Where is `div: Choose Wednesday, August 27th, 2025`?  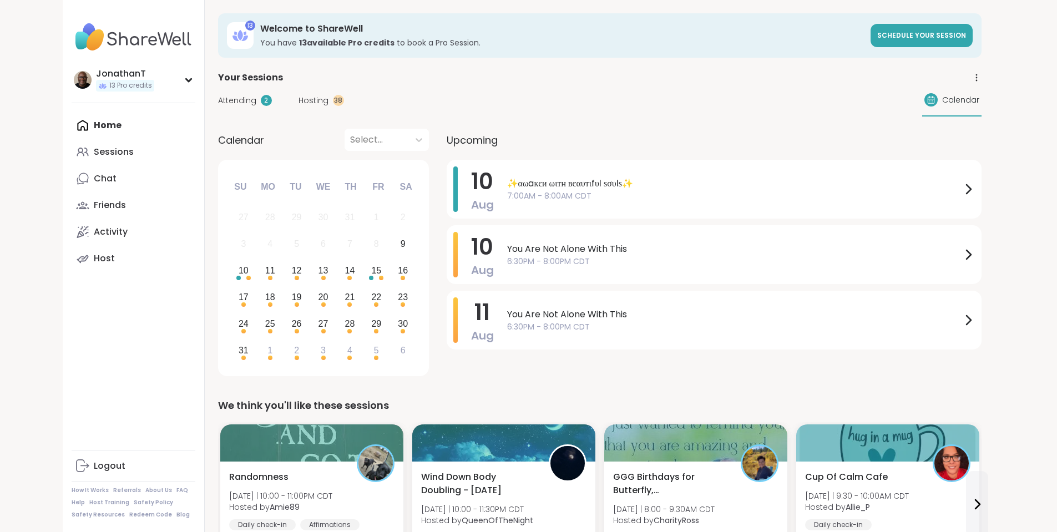 div: Choose Wednesday, August 27th, 2025 is located at coordinates (323, 323).